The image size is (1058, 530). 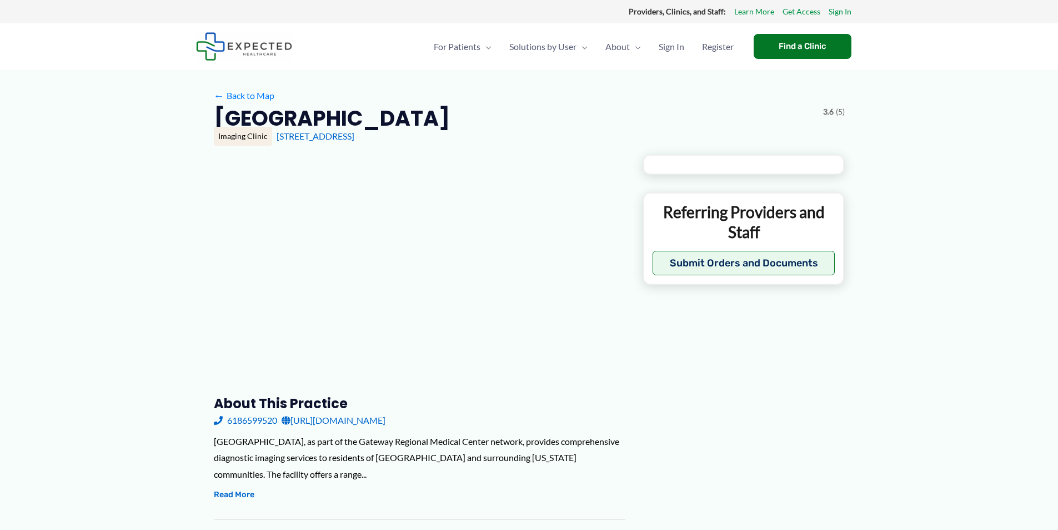 What do you see at coordinates (243, 136) in the screenshot?
I see `div: Imaging Clinic` at bounding box center [243, 136].